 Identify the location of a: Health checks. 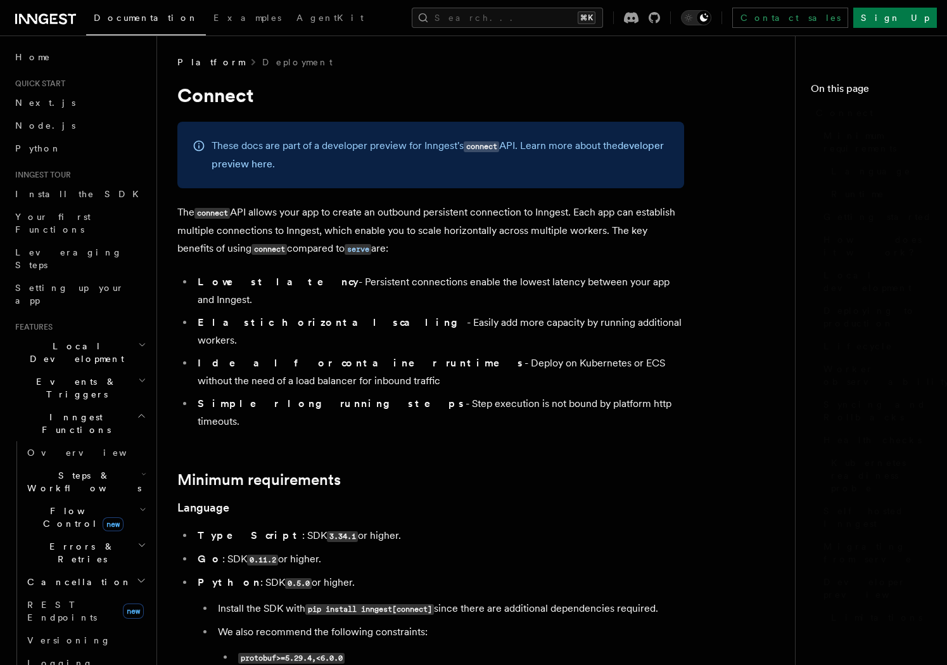
(875, 440).